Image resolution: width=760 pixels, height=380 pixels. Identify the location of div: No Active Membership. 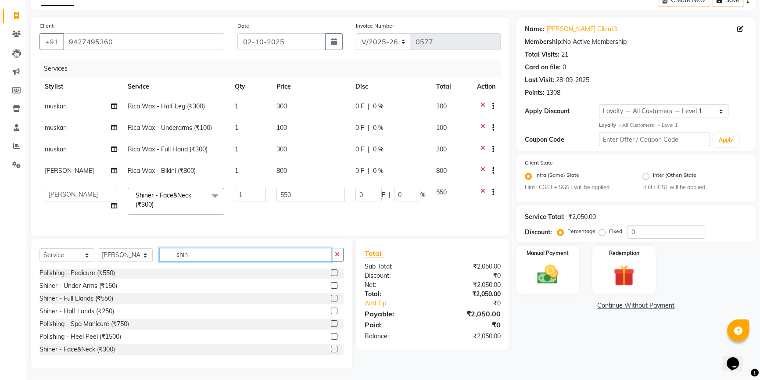
(636, 42).